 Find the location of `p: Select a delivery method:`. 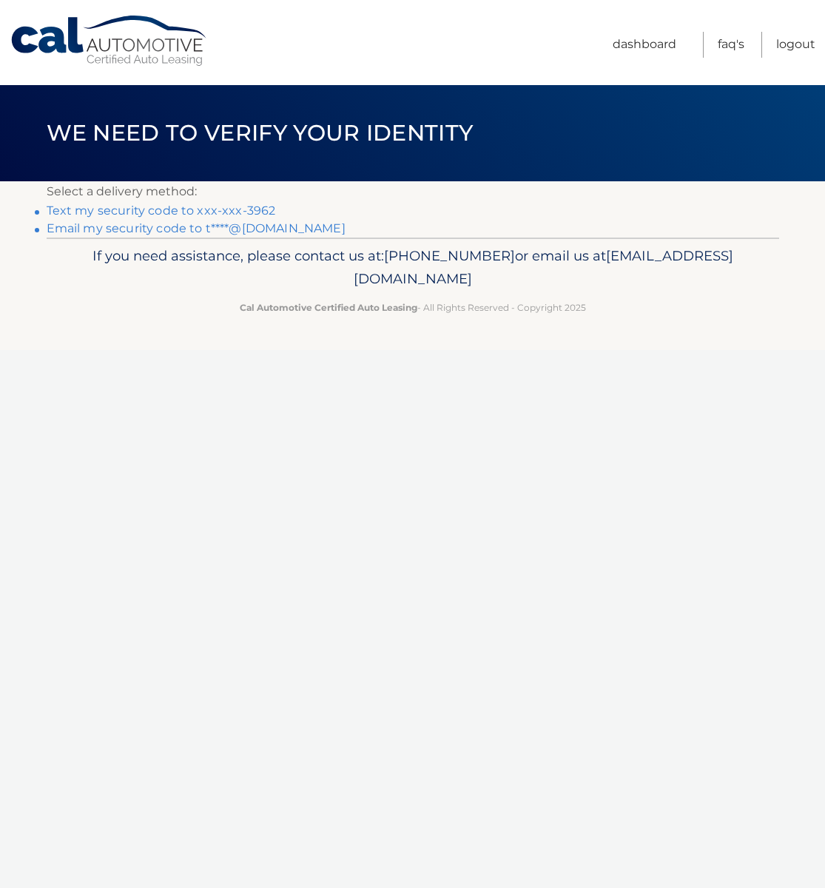

p: Select a delivery method: is located at coordinates (413, 192).